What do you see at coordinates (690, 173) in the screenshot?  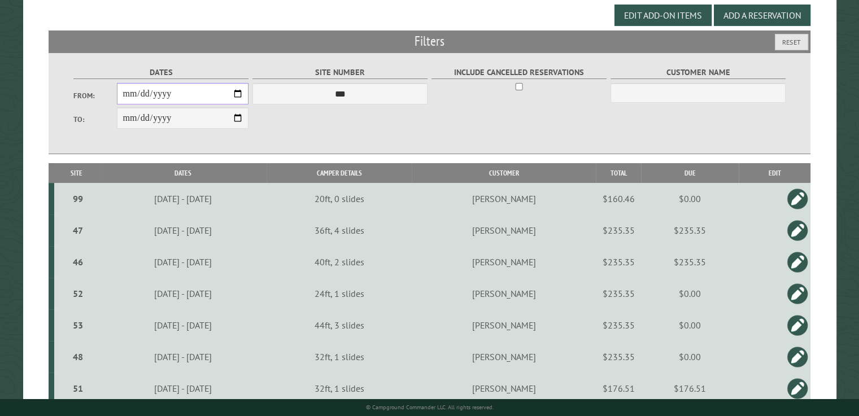 I see `th: Due` at bounding box center [690, 173].